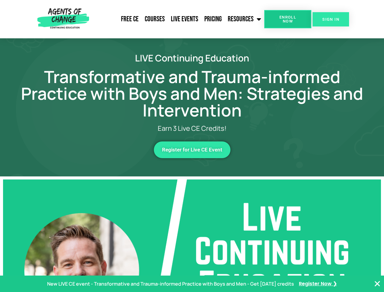 The image size is (384, 292). What do you see at coordinates (245, 19) in the screenshot?
I see `a: Resources` at bounding box center [245, 19].